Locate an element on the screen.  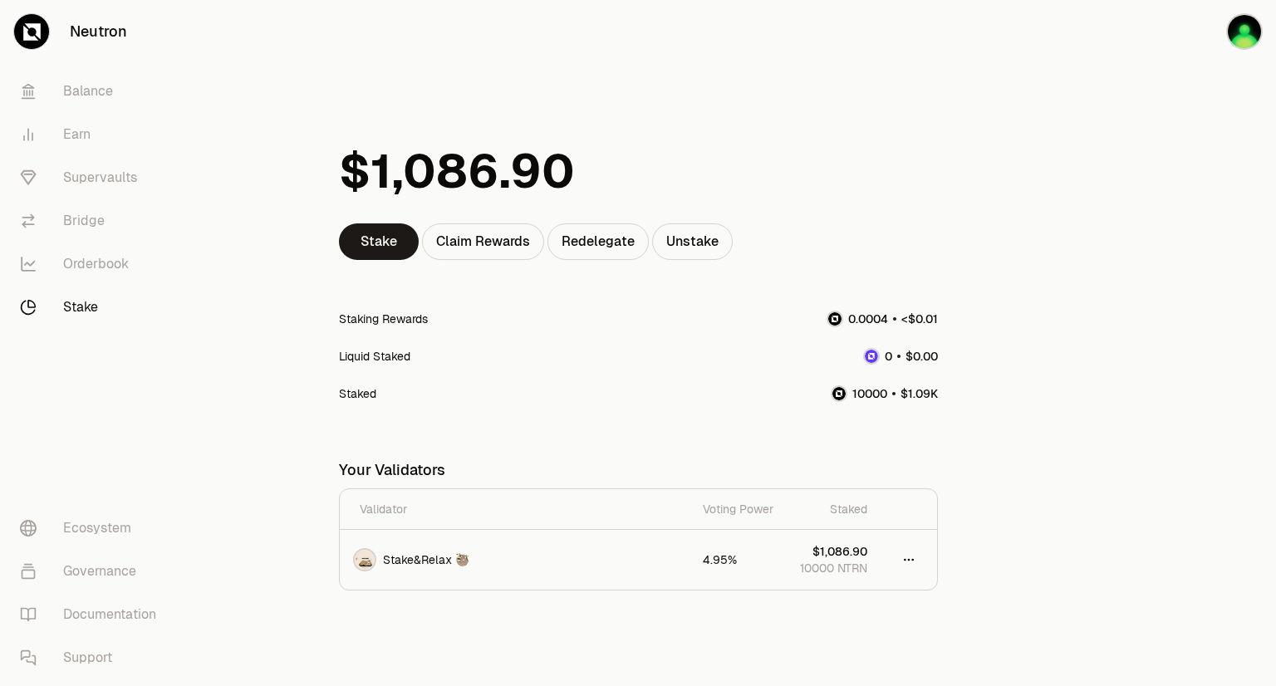
th: Validator is located at coordinates (514, 509).